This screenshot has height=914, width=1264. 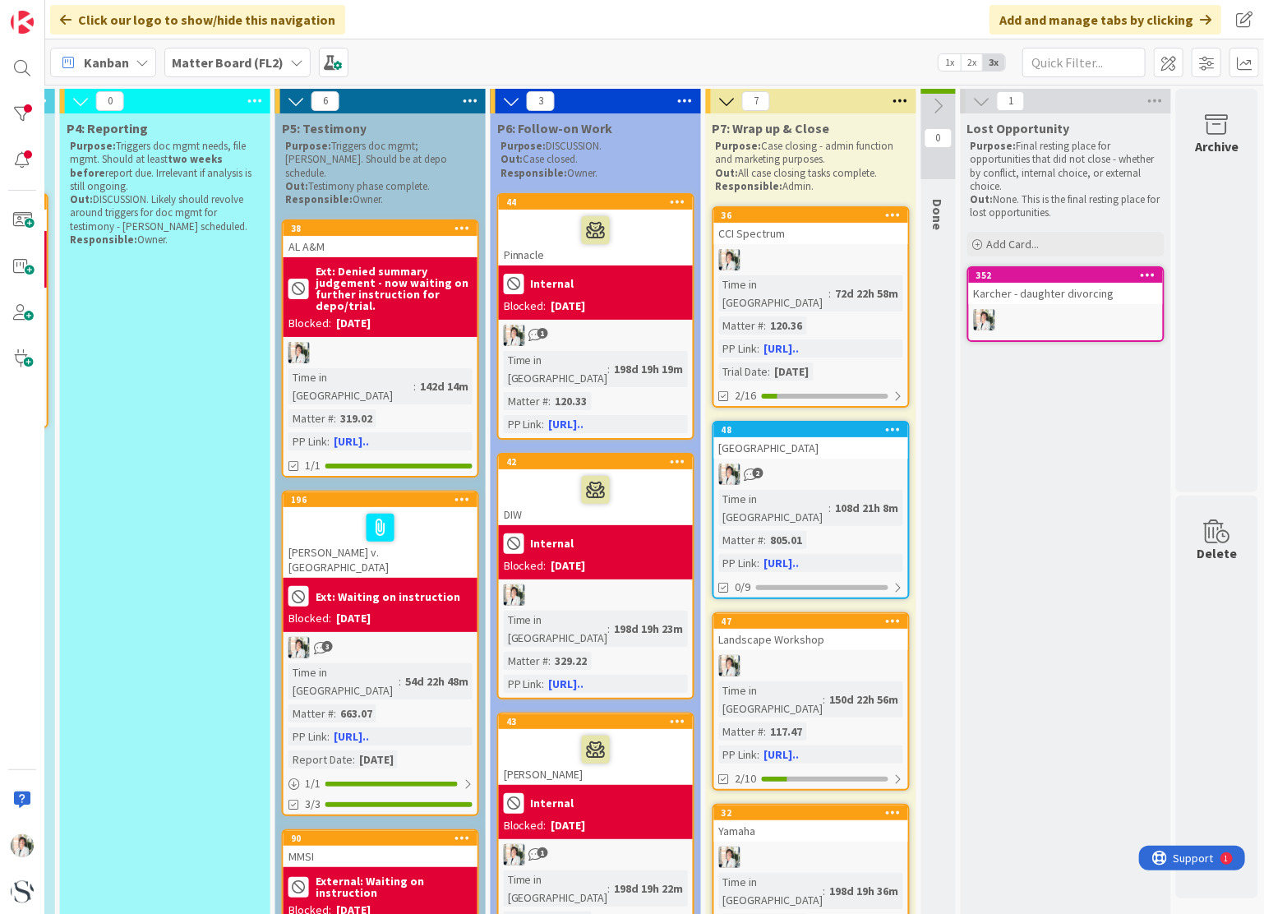 I want to click on span: 2/16, so click(x=746, y=395).